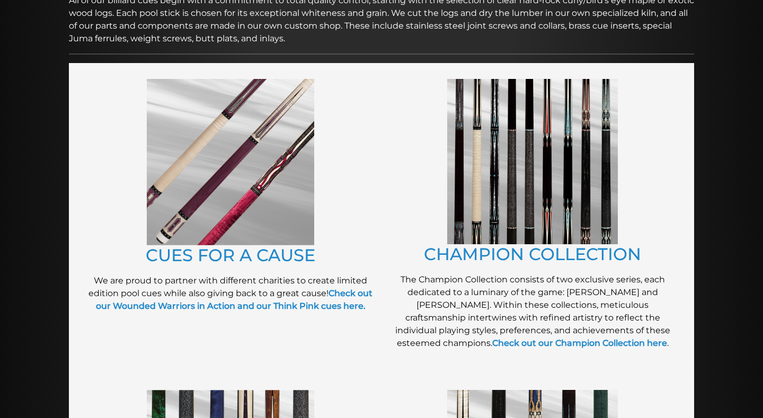  I want to click on a: CUES FOR A CAUSE, so click(230, 255).